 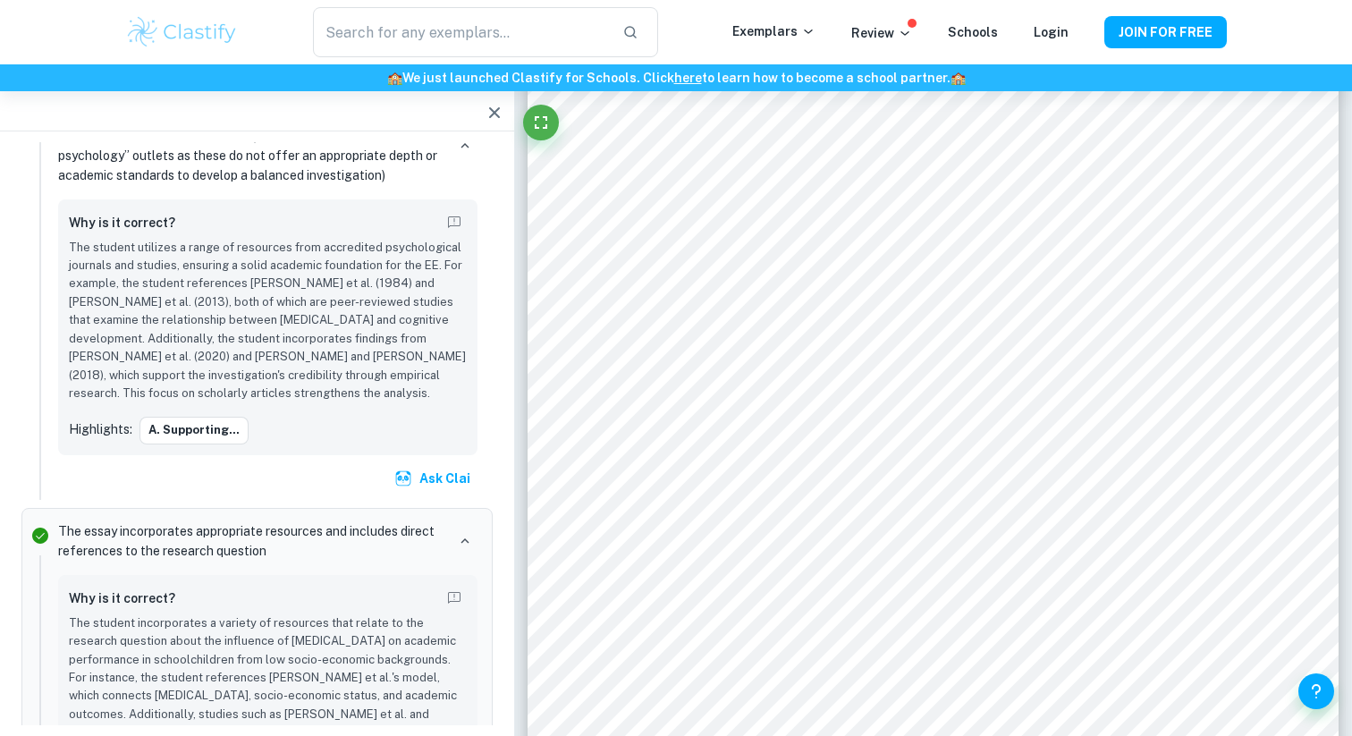 What do you see at coordinates (434, 478) in the screenshot?
I see `button: Ask Clai` at bounding box center [434, 478].